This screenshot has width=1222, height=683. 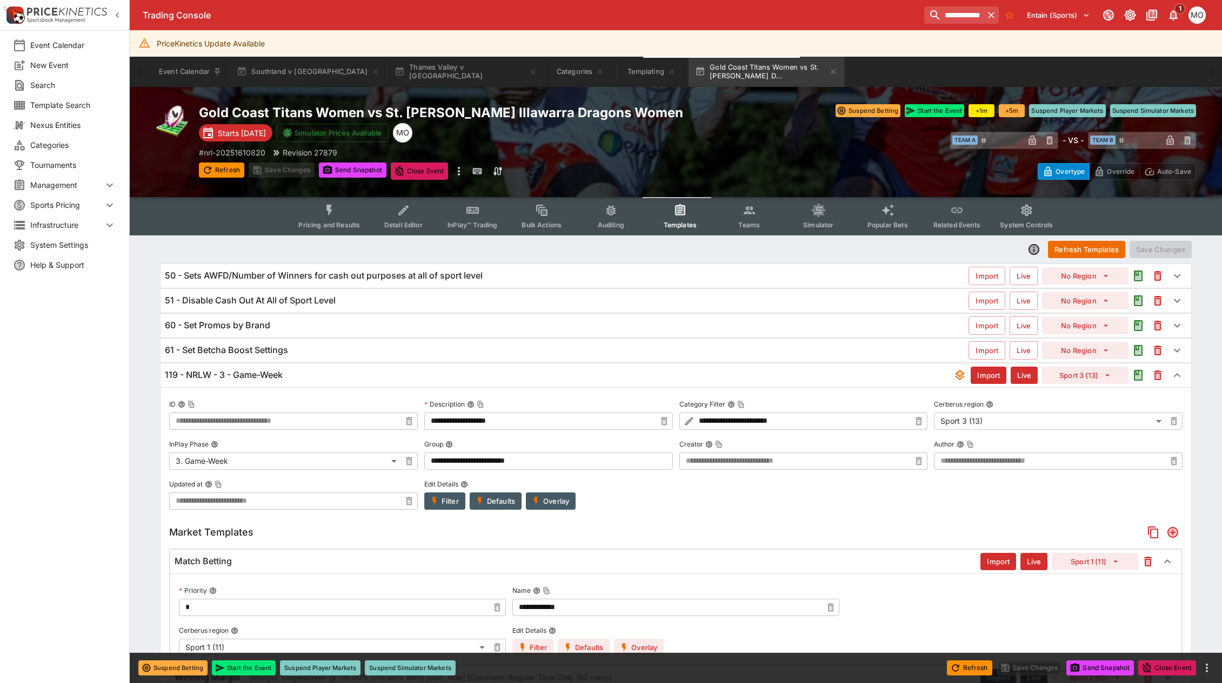 What do you see at coordinates (56, 20) in the screenshot?
I see `img: Sportsbook Management` at bounding box center [56, 20].